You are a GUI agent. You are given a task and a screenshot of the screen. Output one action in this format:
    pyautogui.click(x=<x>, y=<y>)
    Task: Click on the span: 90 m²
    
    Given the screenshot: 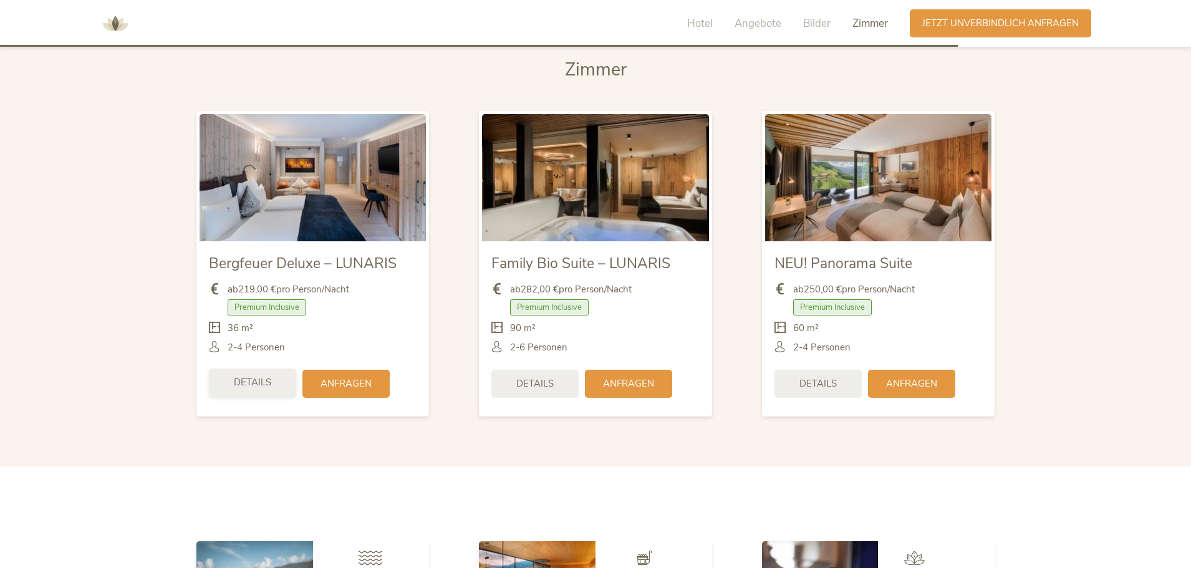 What is the action you would take?
    pyautogui.click(x=522, y=328)
    